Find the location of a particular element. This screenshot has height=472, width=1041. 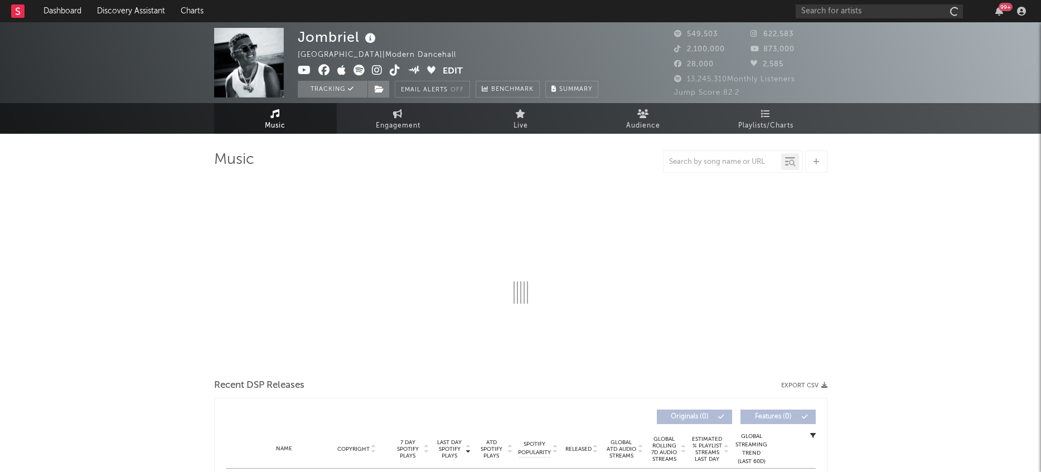

span: 2,100,000 is located at coordinates (699, 49).